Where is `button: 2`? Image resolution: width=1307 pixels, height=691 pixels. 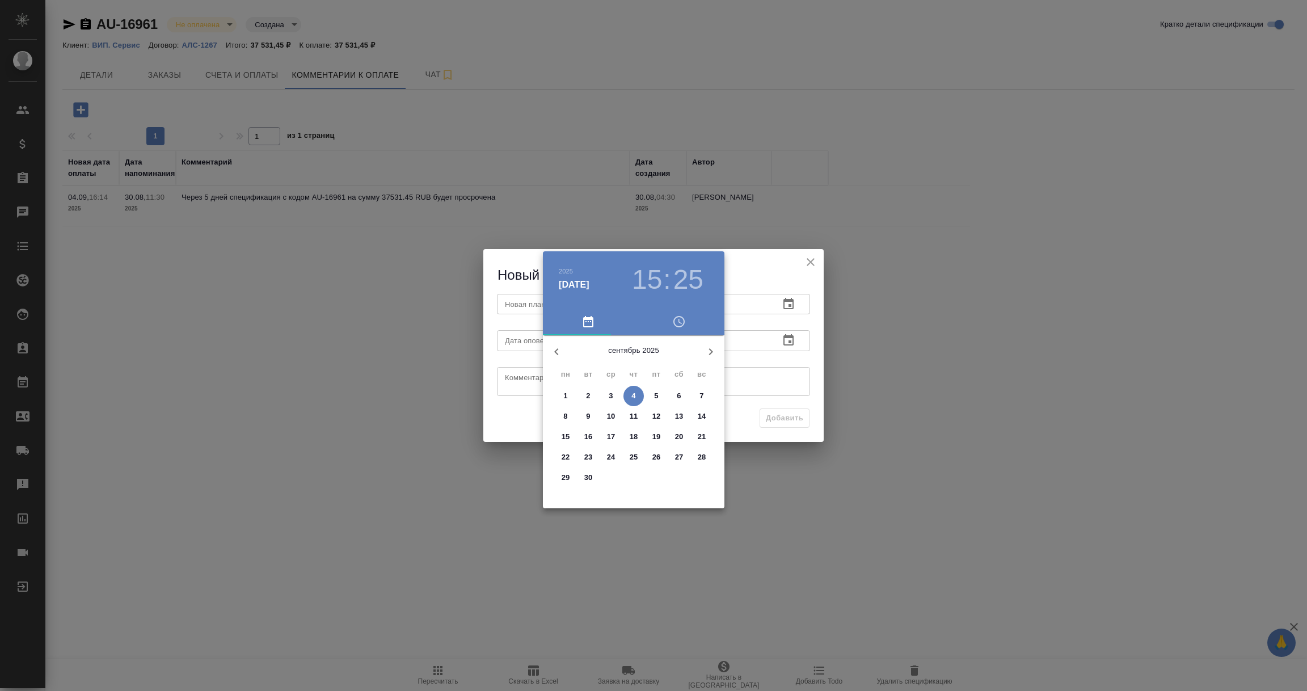
button: 2 is located at coordinates (588, 396).